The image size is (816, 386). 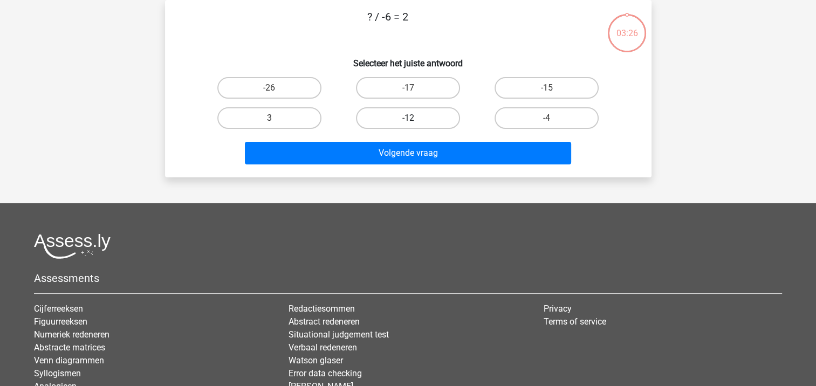 I want to click on a: Verbaal redeneren, so click(x=323, y=347).